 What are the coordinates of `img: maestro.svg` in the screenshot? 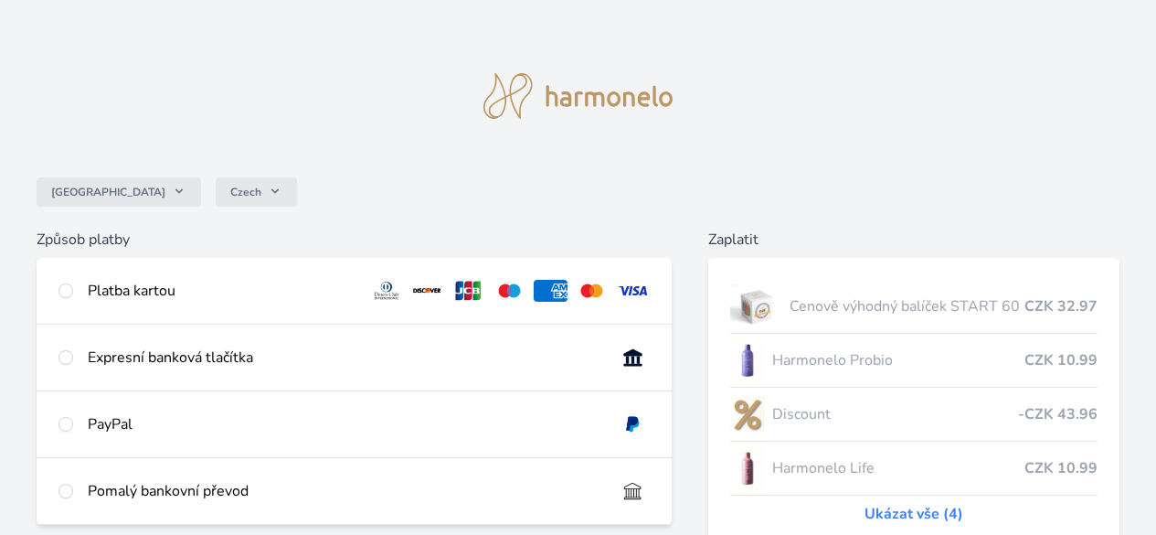 It's located at (509, 291).